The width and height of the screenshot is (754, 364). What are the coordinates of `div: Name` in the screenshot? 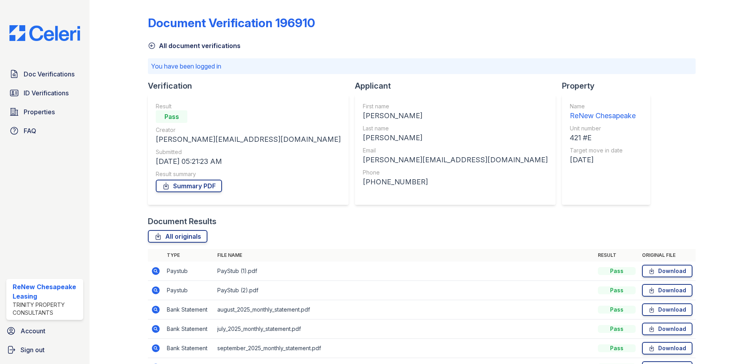 It's located at (603, 107).